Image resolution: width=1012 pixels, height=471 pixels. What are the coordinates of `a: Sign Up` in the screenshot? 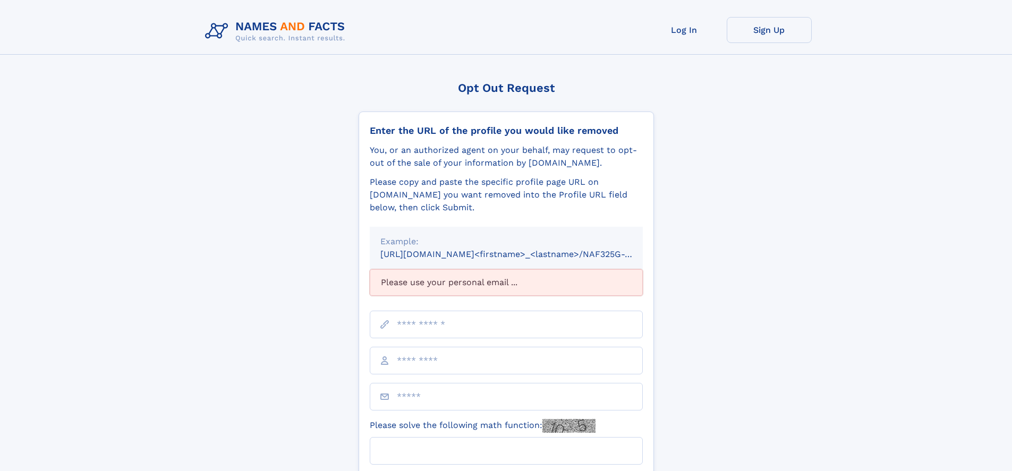 It's located at (769, 30).